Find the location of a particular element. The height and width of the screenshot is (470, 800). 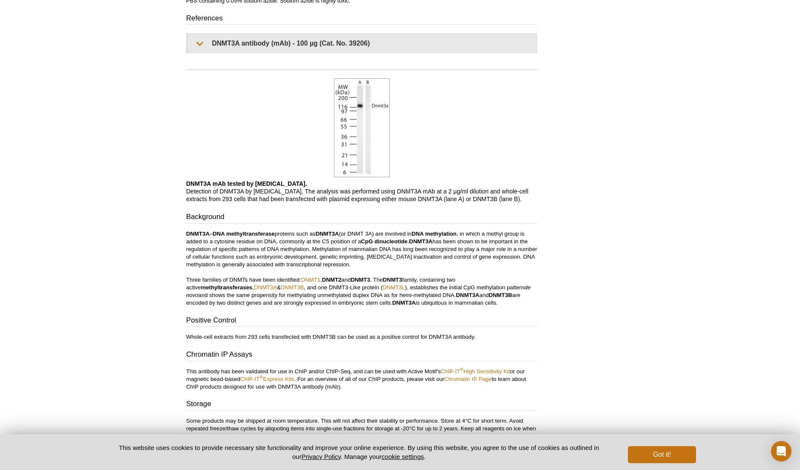

div: Open Intercom Messenger is located at coordinates (781, 451).